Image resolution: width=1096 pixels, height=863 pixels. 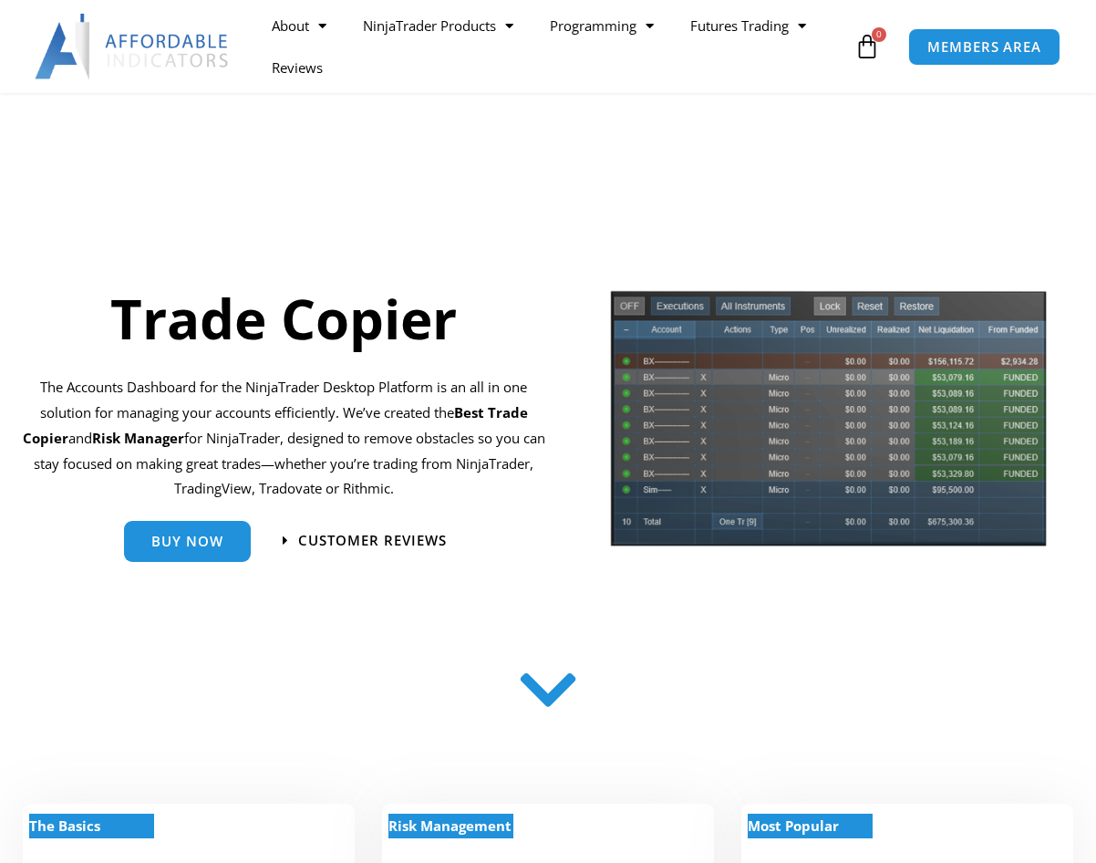 What do you see at coordinates (984, 47) in the screenshot?
I see `span: MEMBERS AREA` at bounding box center [984, 47].